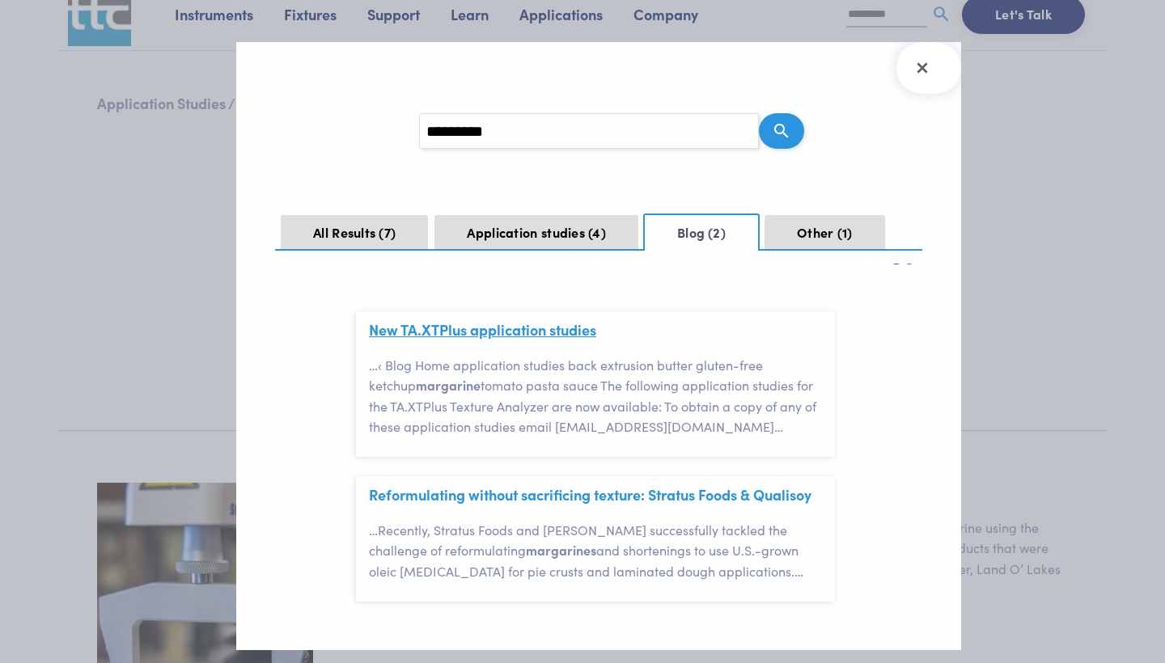  What do you see at coordinates (561, 550) in the screenshot?
I see `span: margarines` at bounding box center [561, 550].